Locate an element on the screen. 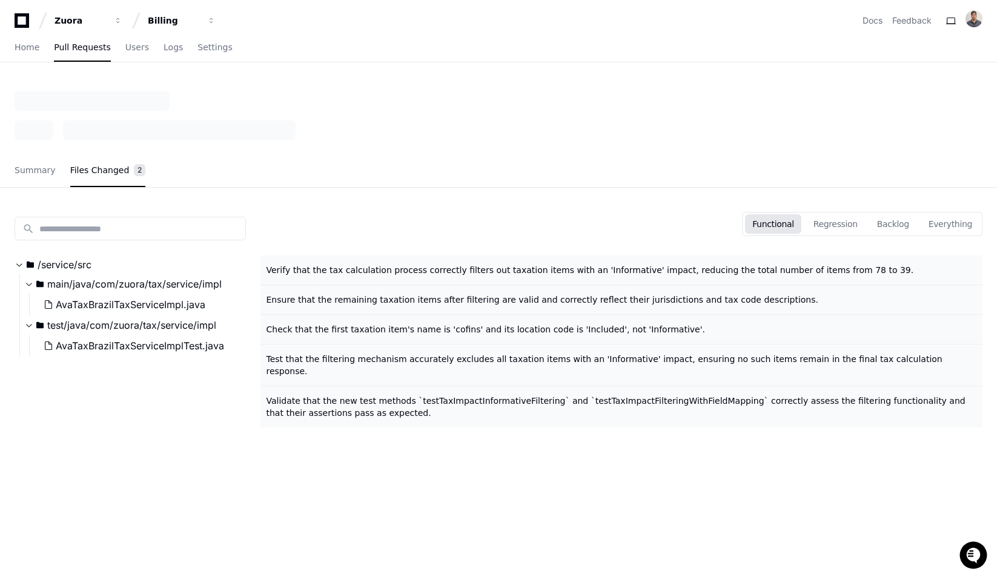 This screenshot has width=997, height=580. span: Validate that the new test methods `testTaxImpactInformativeFiltering` and `testTaxImpactFilterin... is located at coordinates (616, 407).